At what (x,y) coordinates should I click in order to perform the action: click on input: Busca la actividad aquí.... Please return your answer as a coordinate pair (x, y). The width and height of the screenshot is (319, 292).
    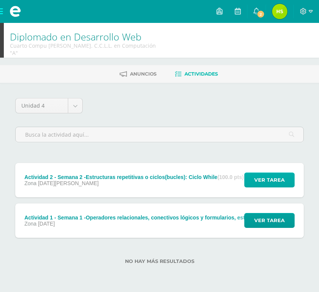
    Looking at the image, I should click on (159, 134).